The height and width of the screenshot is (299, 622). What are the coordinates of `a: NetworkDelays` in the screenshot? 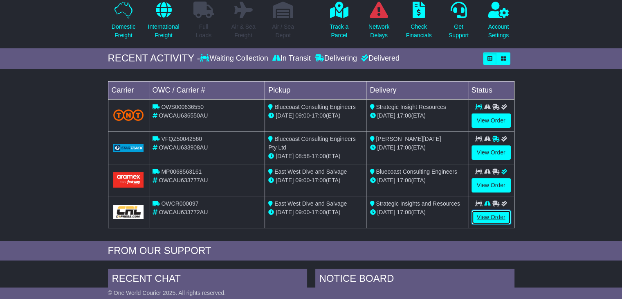 It's located at (379, 23).